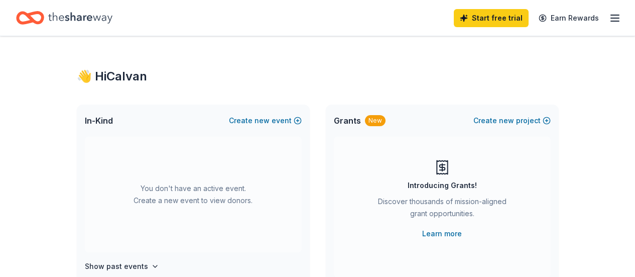 The height and width of the screenshot is (277, 635). What do you see at coordinates (122, 266) in the screenshot?
I see `button: Show past events` at bounding box center [122, 266].